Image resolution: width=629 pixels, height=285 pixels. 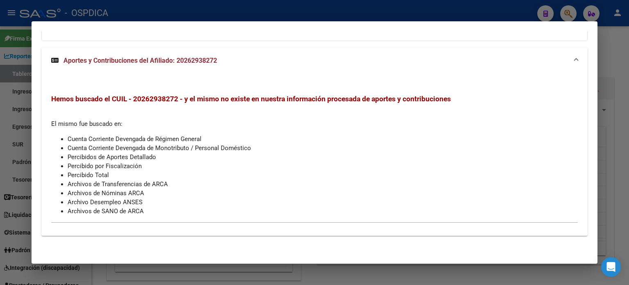 What do you see at coordinates (323, 175) in the screenshot?
I see `li: Percibido Total` at bounding box center [323, 175].